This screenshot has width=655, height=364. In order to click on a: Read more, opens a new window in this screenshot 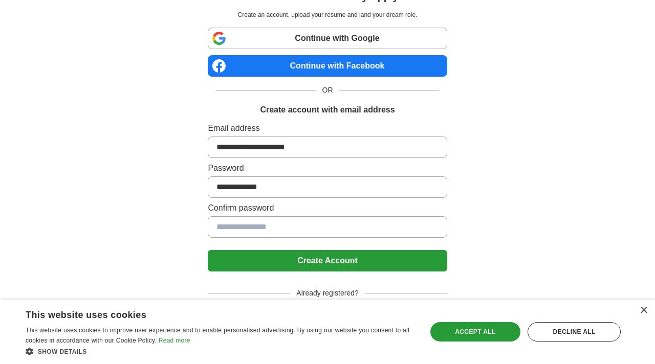, I will do `click(175, 341)`.